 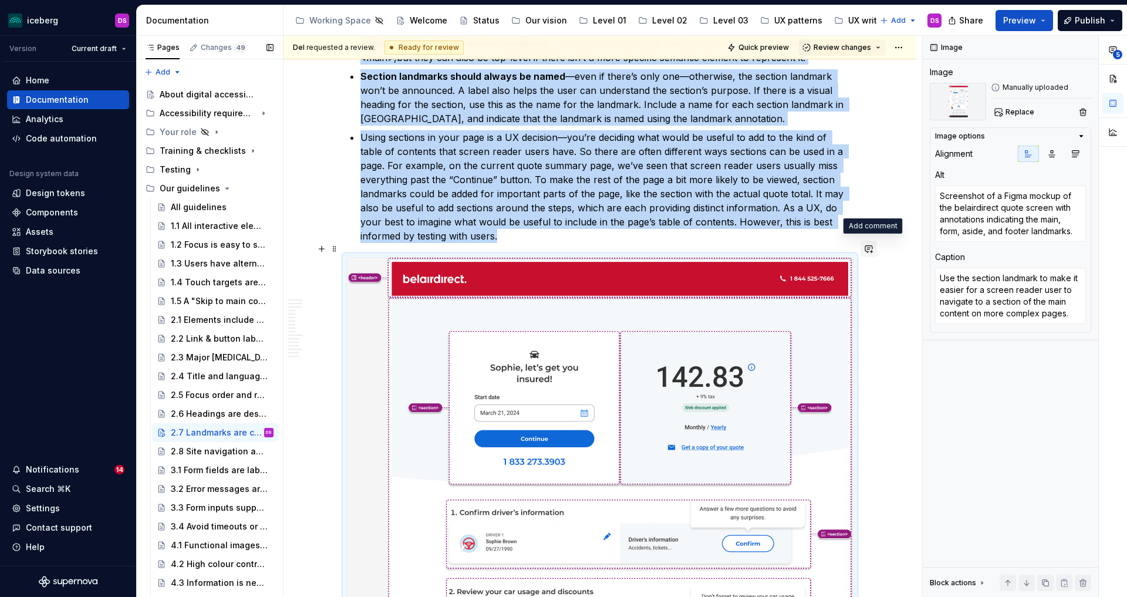 I want to click on div: About digital accessibility, so click(x=208, y=94).